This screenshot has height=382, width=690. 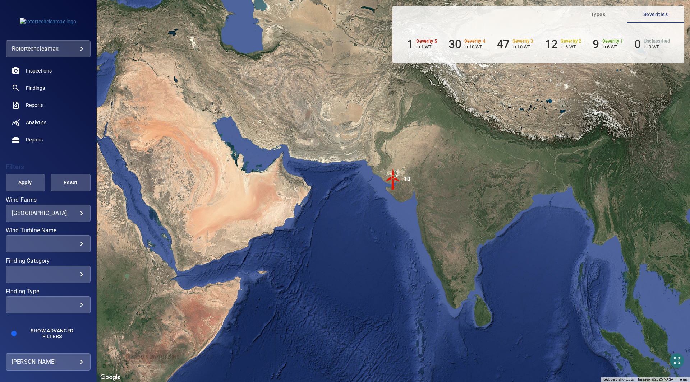 What do you see at coordinates (652, 44) in the screenshot?
I see `li: Severity Unclassified` at bounding box center [652, 44].